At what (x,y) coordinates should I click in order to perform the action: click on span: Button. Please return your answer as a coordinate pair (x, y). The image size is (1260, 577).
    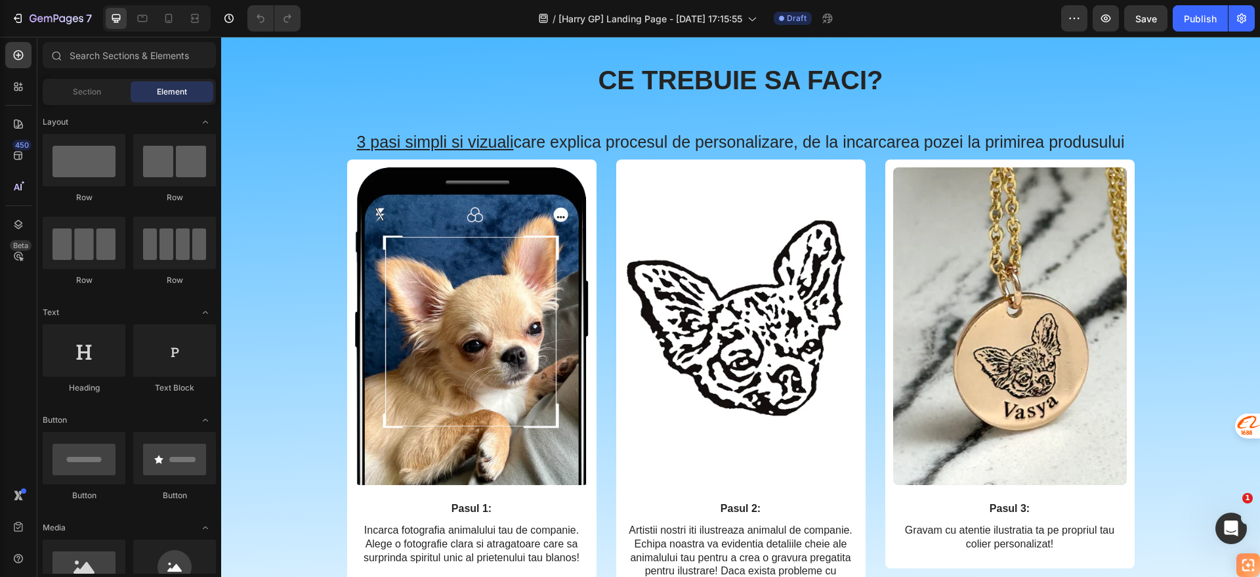
    Looking at the image, I should click on (54, 420).